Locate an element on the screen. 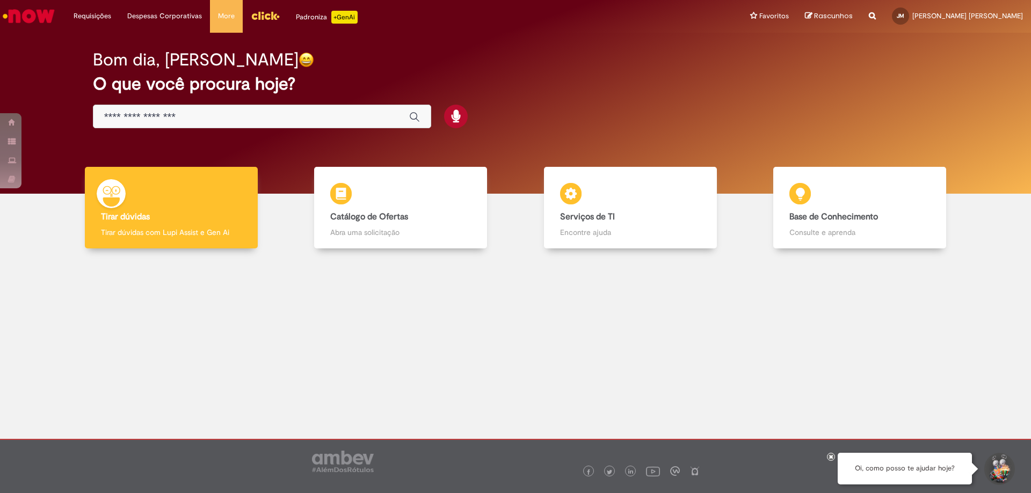 The image size is (1031, 493). b: Catálogo de Ofertas is located at coordinates (369, 217).